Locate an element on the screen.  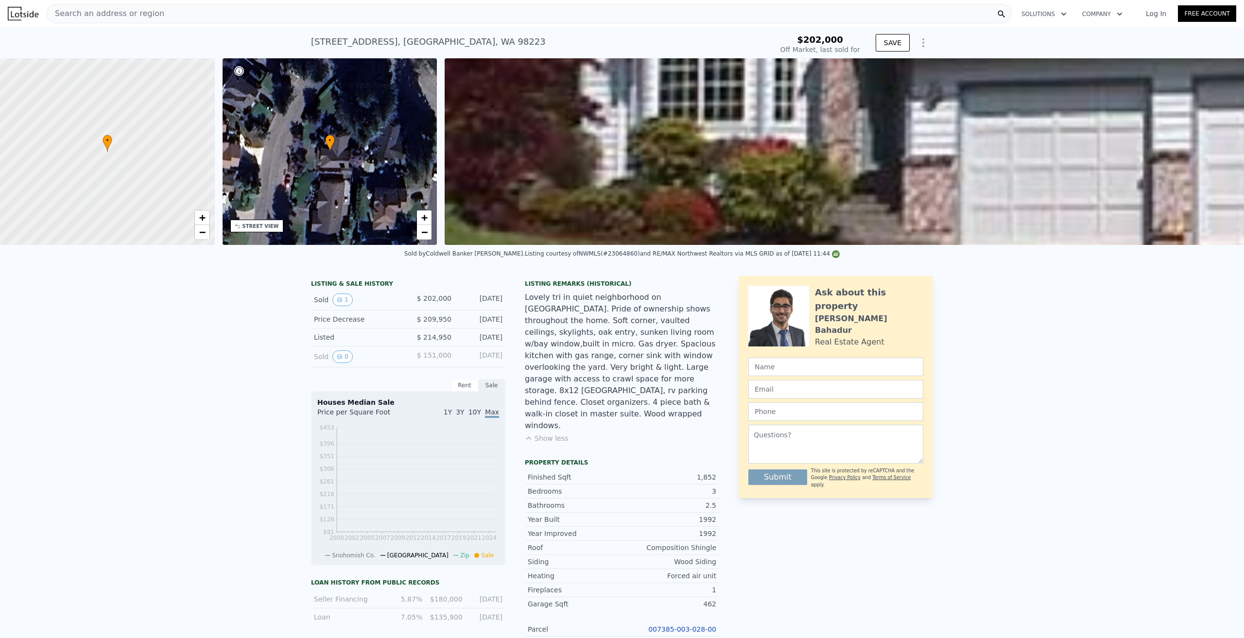
div: 462 is located at coordinates (669, 604).